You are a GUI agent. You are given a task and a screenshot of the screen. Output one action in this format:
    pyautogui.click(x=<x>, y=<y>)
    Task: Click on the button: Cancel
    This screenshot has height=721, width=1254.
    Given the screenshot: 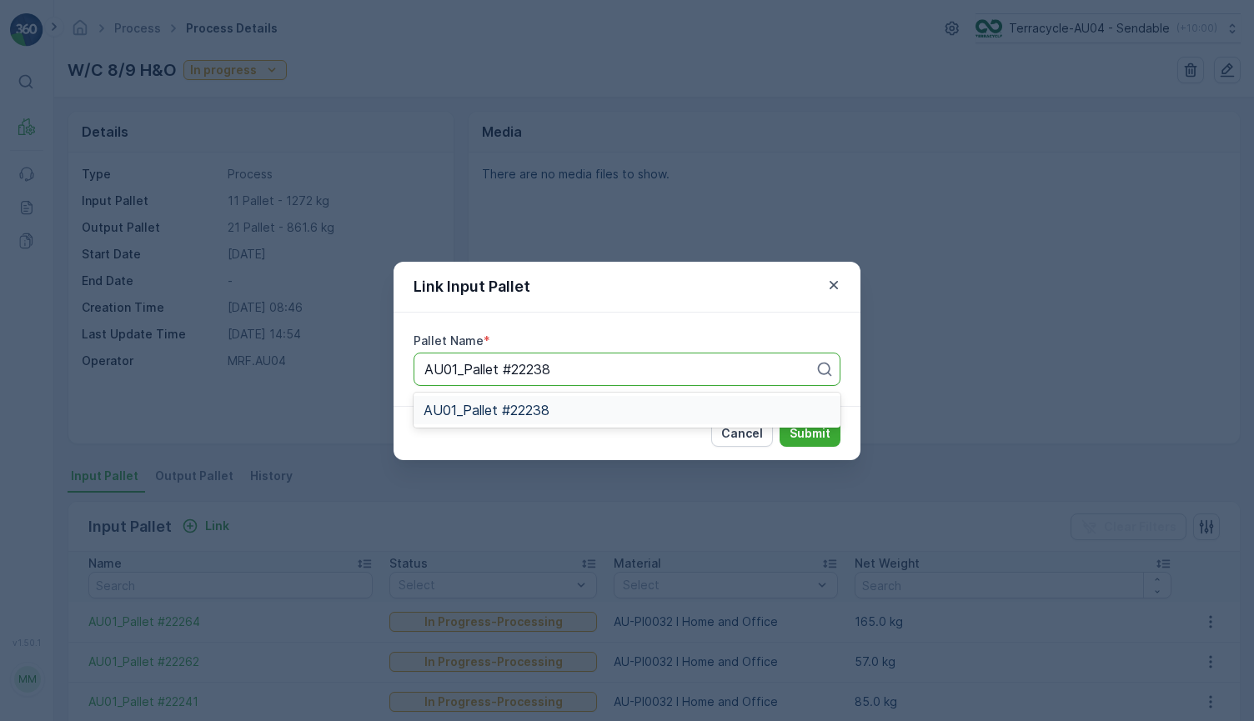 What is the action you would take?
    pyautogui.click(x=742, y=433)
    